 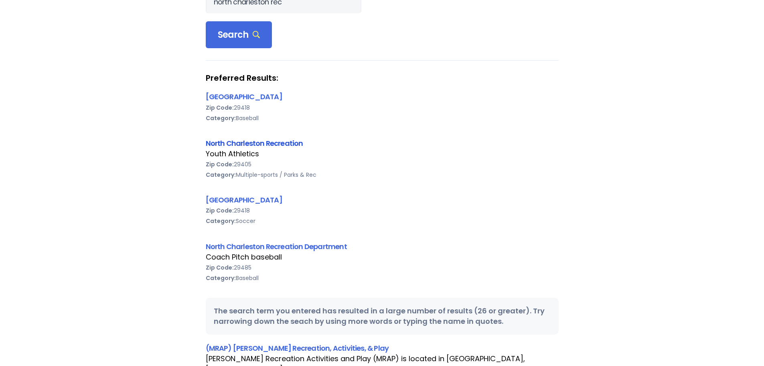 What do you see at coordinates (382, 246) in the screenshot?
I see `div: North Charleston Recreation Department` at bounding box center [382, 246].